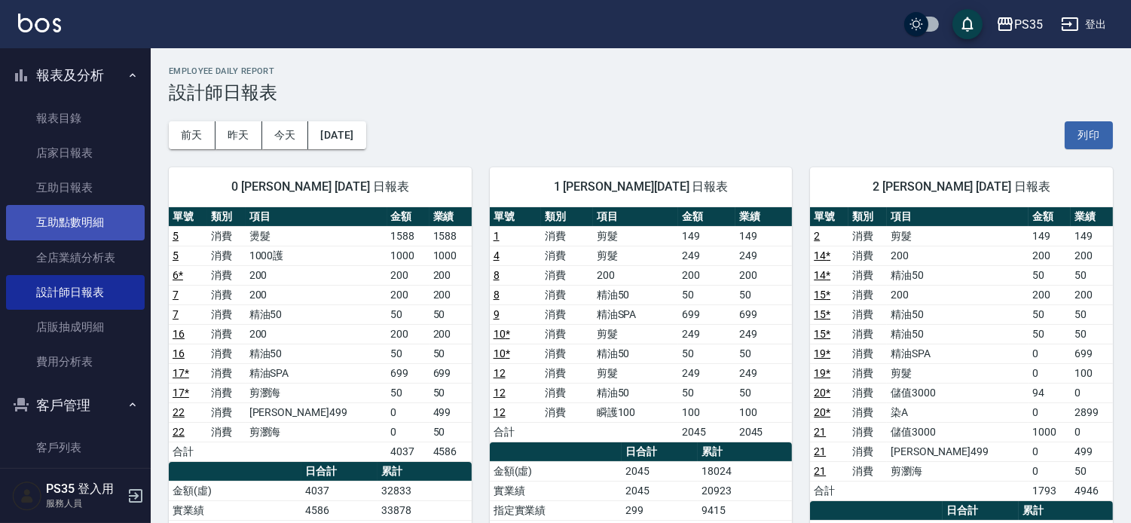  Describe the element at coordinates (980, 511) in the screenshot. I see `th: 日合計` at that location.